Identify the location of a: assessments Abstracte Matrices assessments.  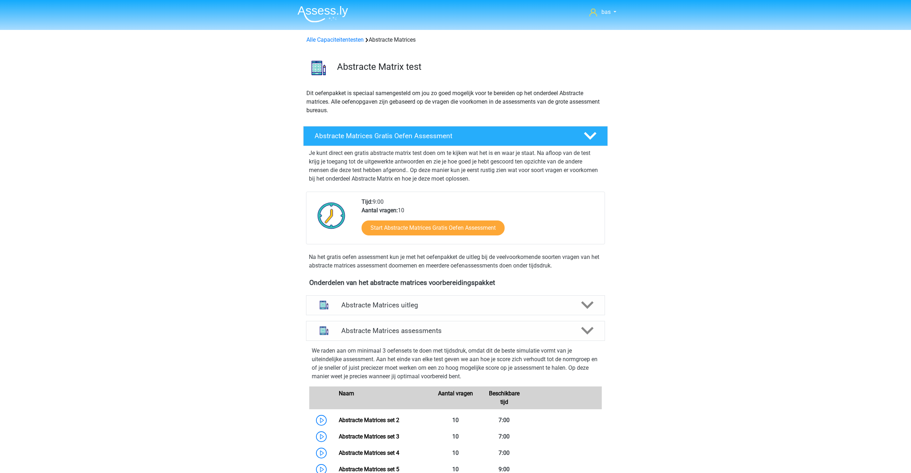
(456, 331).